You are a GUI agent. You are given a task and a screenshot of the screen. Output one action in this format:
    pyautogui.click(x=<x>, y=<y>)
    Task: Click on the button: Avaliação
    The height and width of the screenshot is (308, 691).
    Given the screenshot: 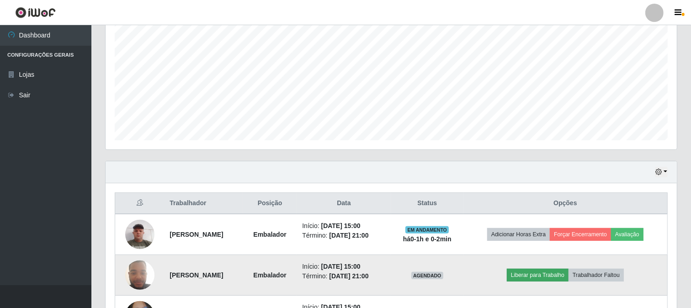 What is the action you would take?
    pyautogui.click(x=627, y=235)
    